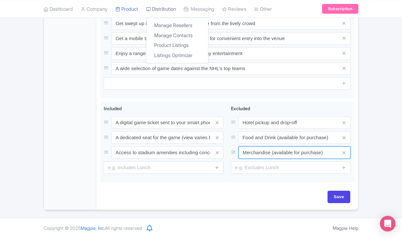  Describe the element at coordinates (93, 228) in the screenshot. I see `span: Magpie, Inc.` at that location.